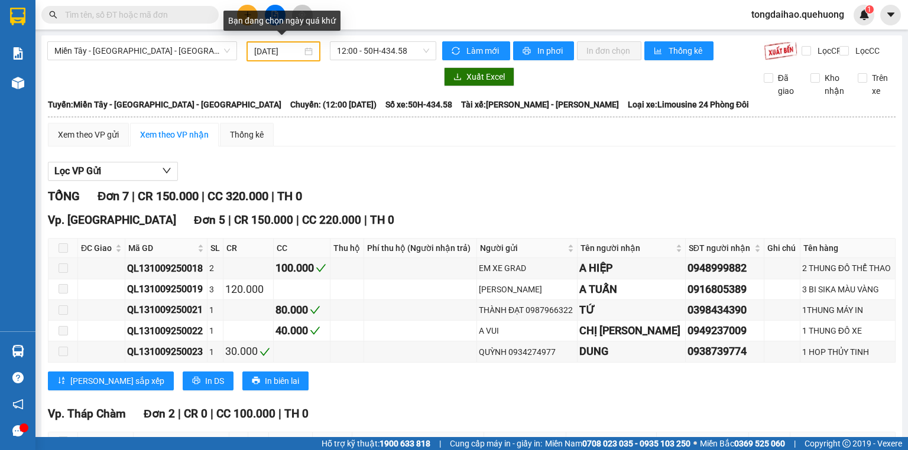  What do you see at coordinates (332, 220) in the screenshot?
I see `span: CC 220.000` at bounding box center [332, 220].